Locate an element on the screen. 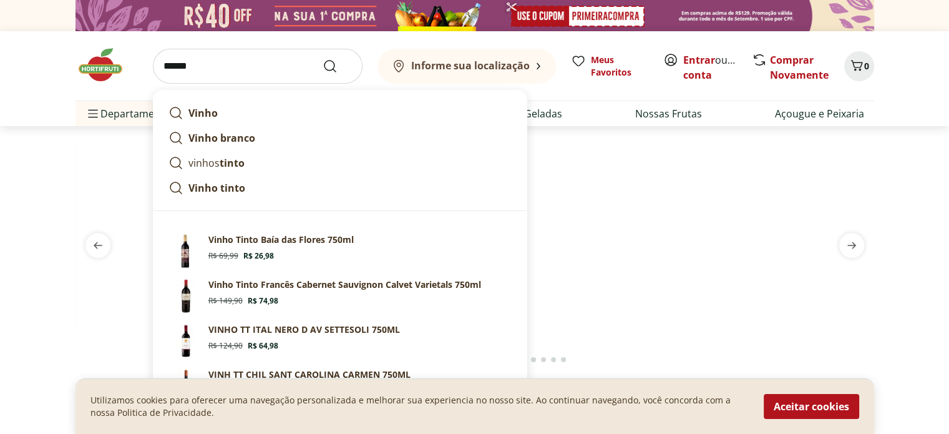  span: R$ 64,98 is located at coordinates (263, 346).